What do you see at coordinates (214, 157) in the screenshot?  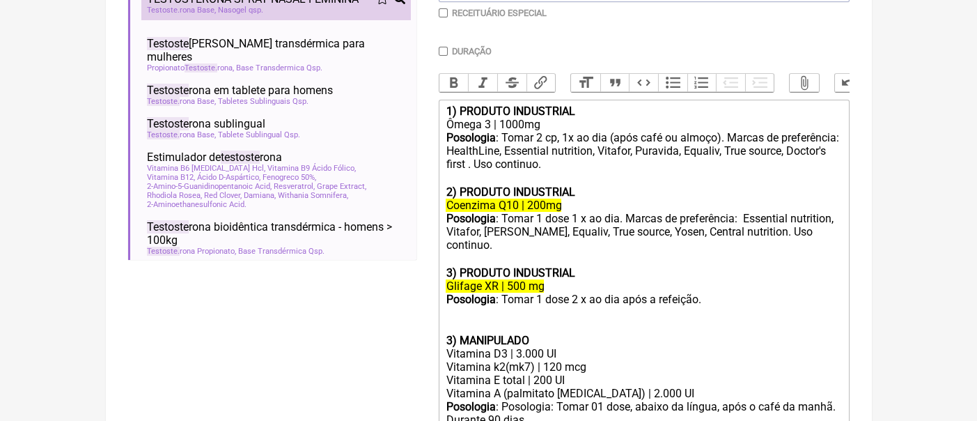 I see `span: Estimulador de rona` at bounding box center [214, 157].